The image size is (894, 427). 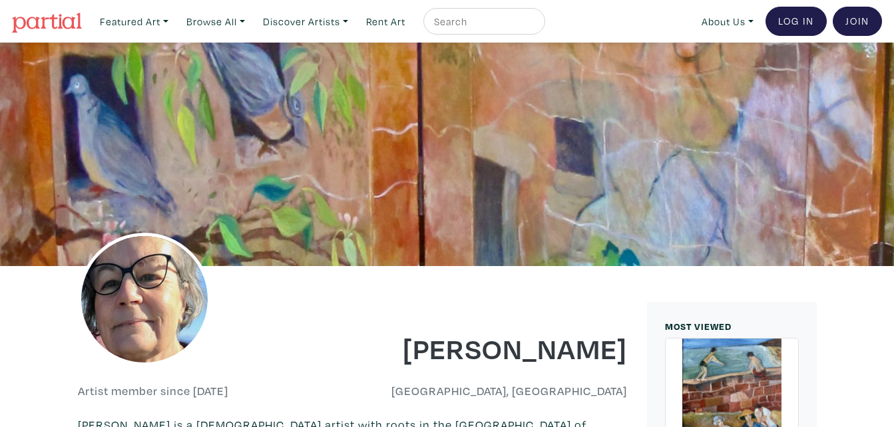 I want to click on input: Search, so click(x=483, y=21).